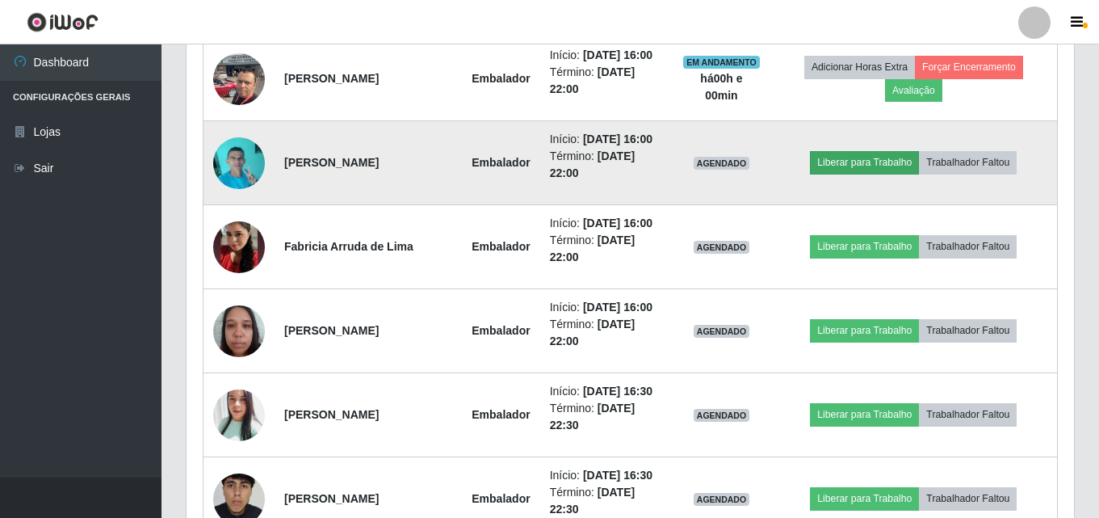 Image resolution: width=1099 pixels, height=518 pixels. Describe the element at coordinates (239, 78) in the screenshot. I see `img: 1710346365517.jpeg` at that location.